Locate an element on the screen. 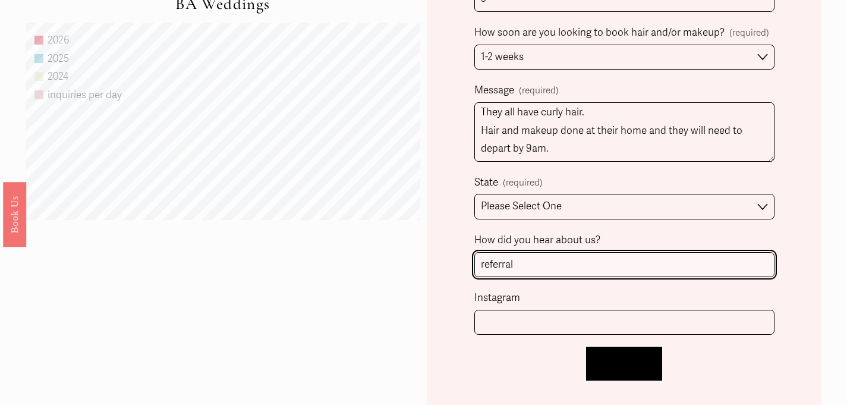  a: Book Us is located at coordinates (14, 213).